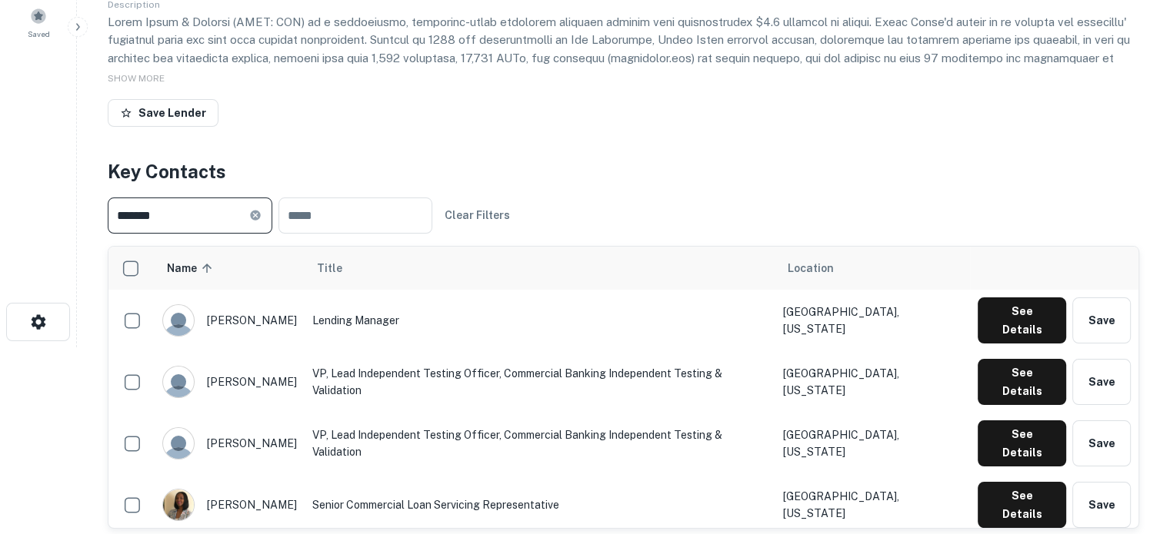 The width and height of the screenshot is (1170, 534). I want to click on div: scrollable content, so click(623, 388).